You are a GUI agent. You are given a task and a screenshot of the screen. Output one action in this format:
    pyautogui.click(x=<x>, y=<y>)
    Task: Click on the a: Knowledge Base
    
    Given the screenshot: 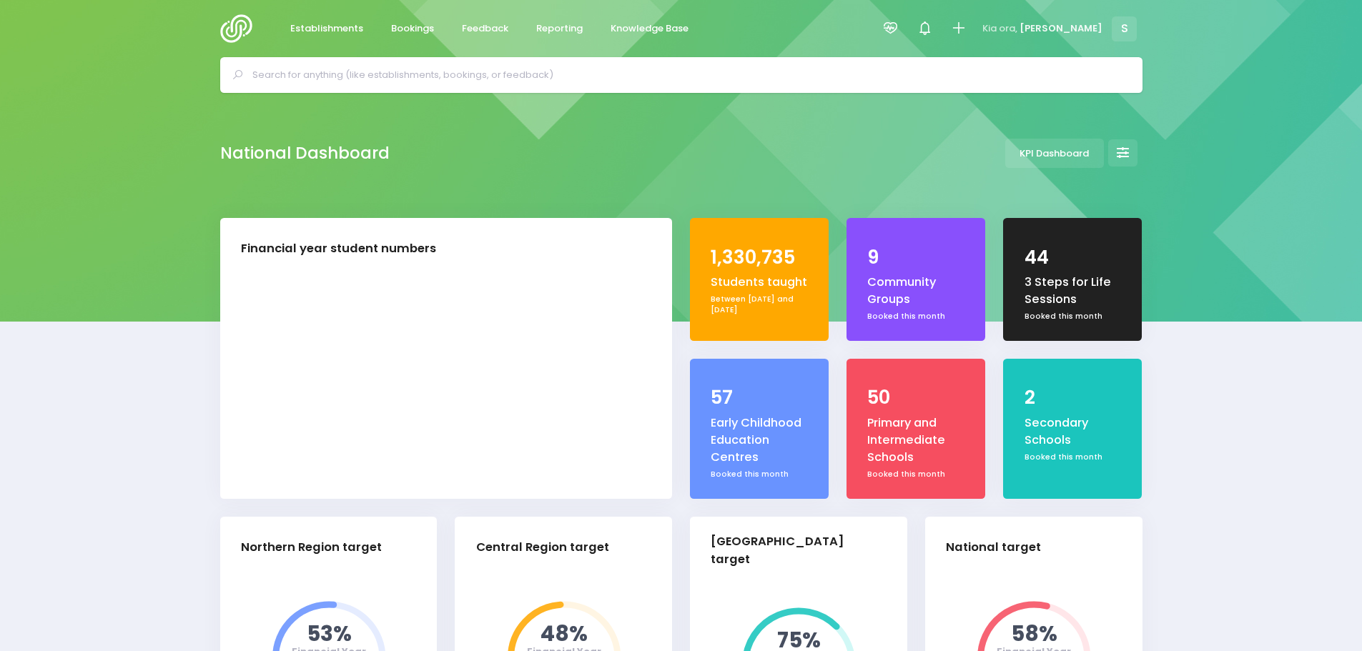 What is the action you would take?
    pyautogui.click(x=650, y=29)
    